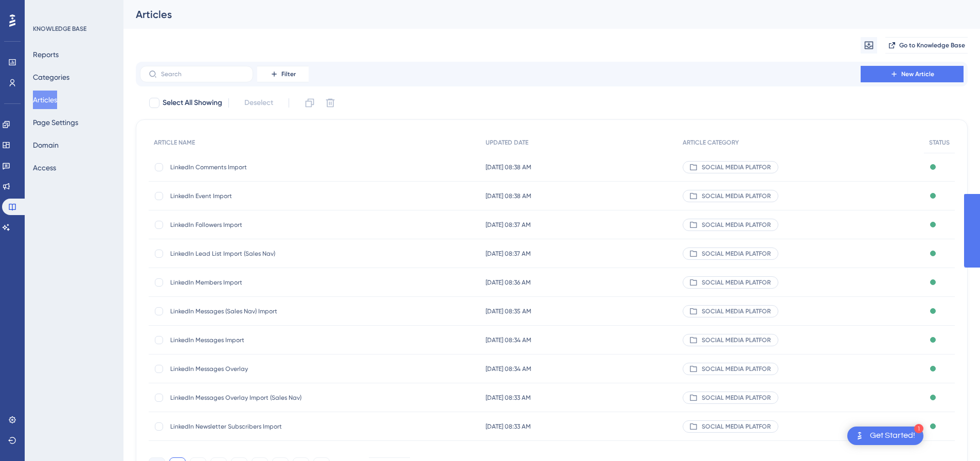 The width and height of the screenshot is (980, 461). Describe the element at coordinates (892, 436) in the screenshot. I see `div: Get Started!` at that location.